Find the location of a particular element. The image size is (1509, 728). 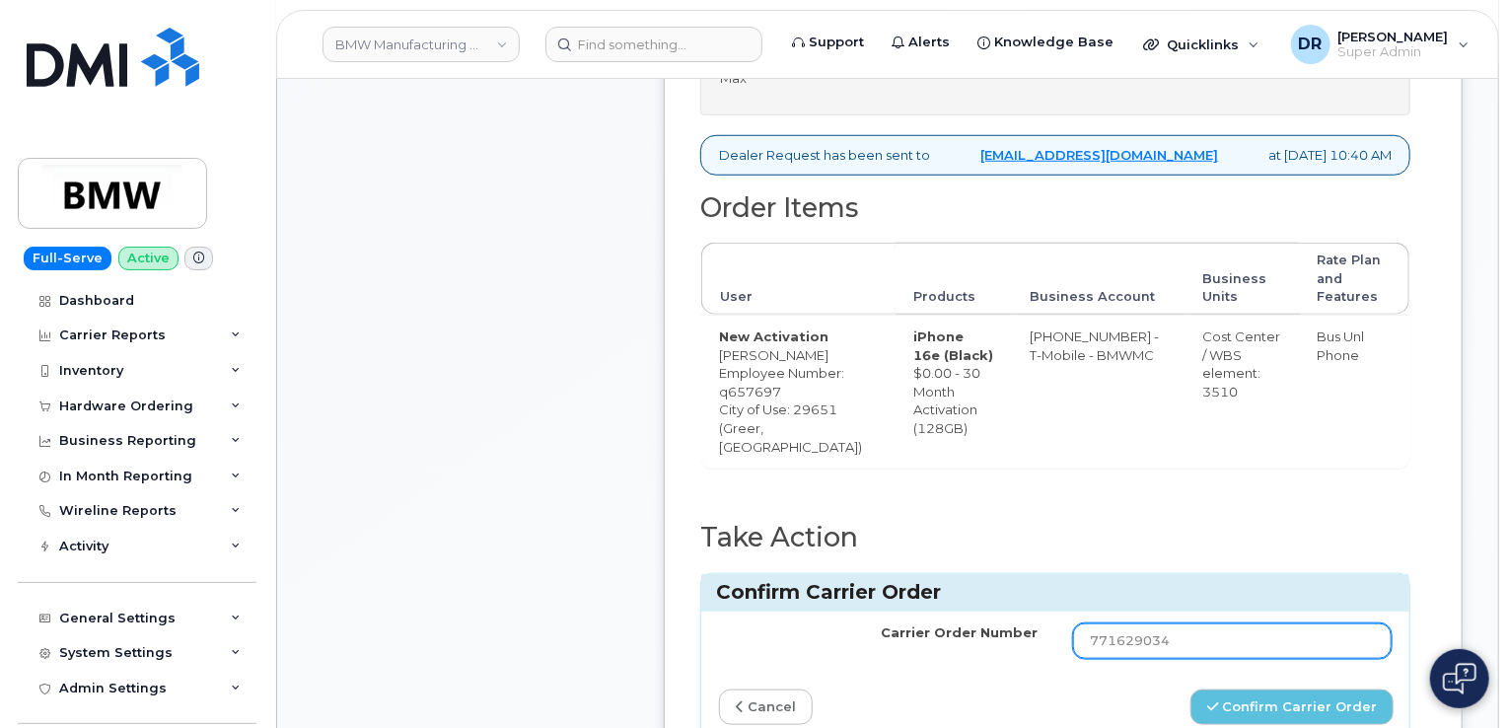

a: BMW Manufacturing Co LLC is located at coordinates (421, 44).